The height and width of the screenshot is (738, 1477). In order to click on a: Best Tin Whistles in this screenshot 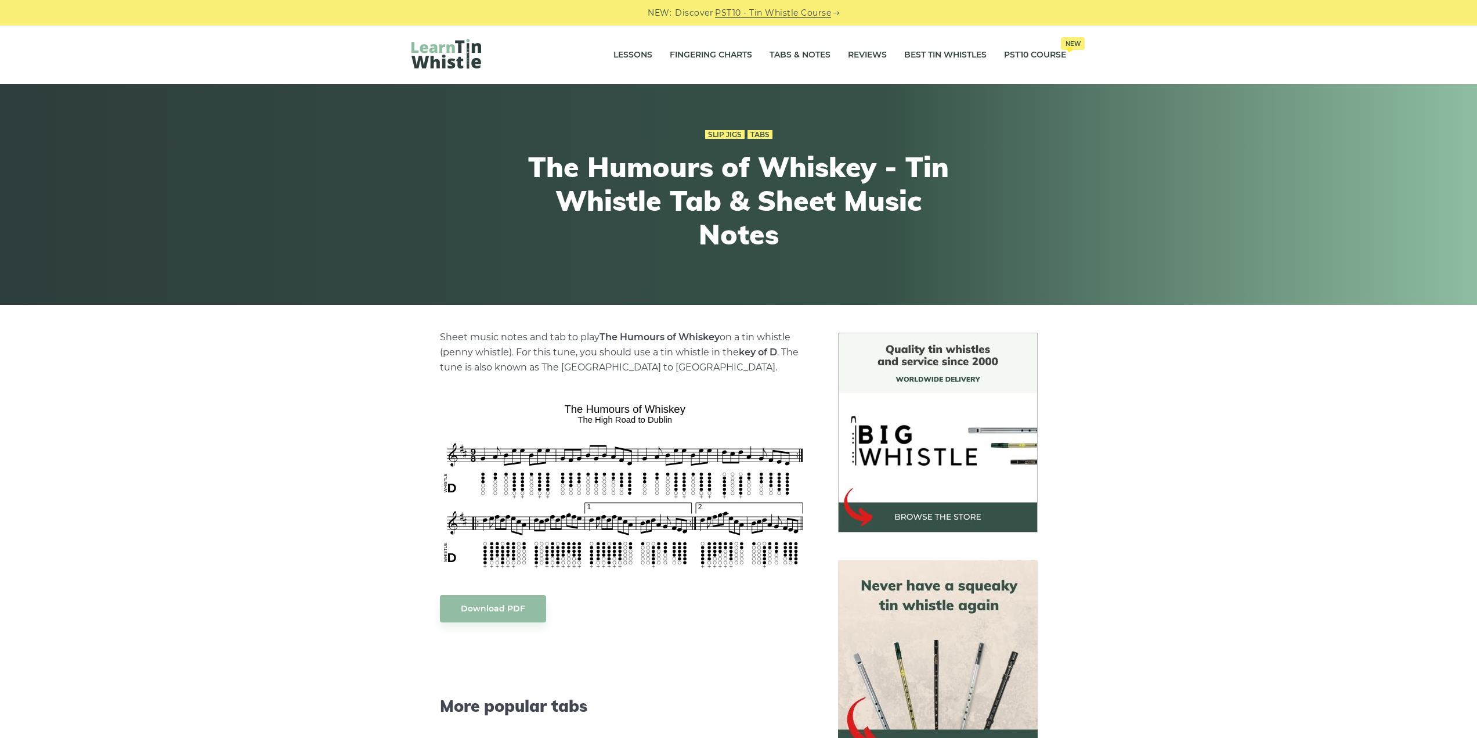, I will do `click(945, 55)`.